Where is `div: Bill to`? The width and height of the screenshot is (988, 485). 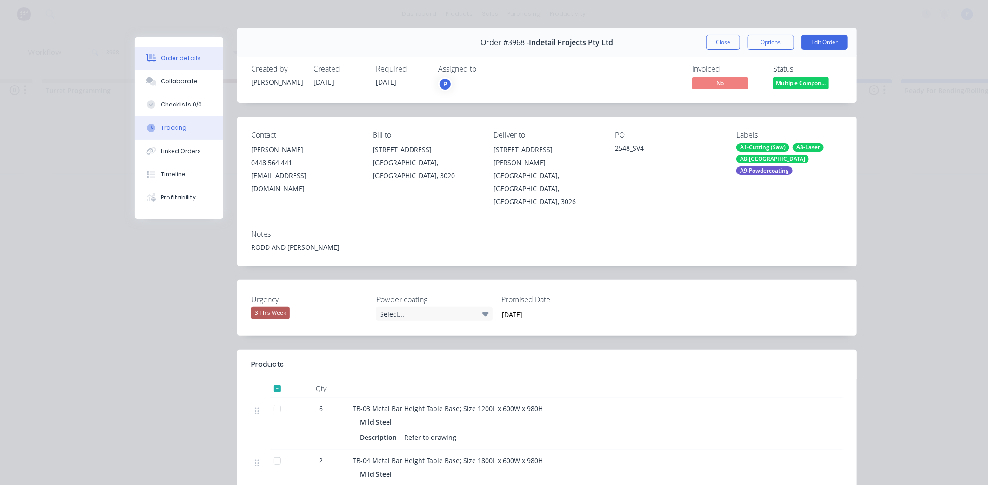
div: Bill to is located at coordinates (426, 135).